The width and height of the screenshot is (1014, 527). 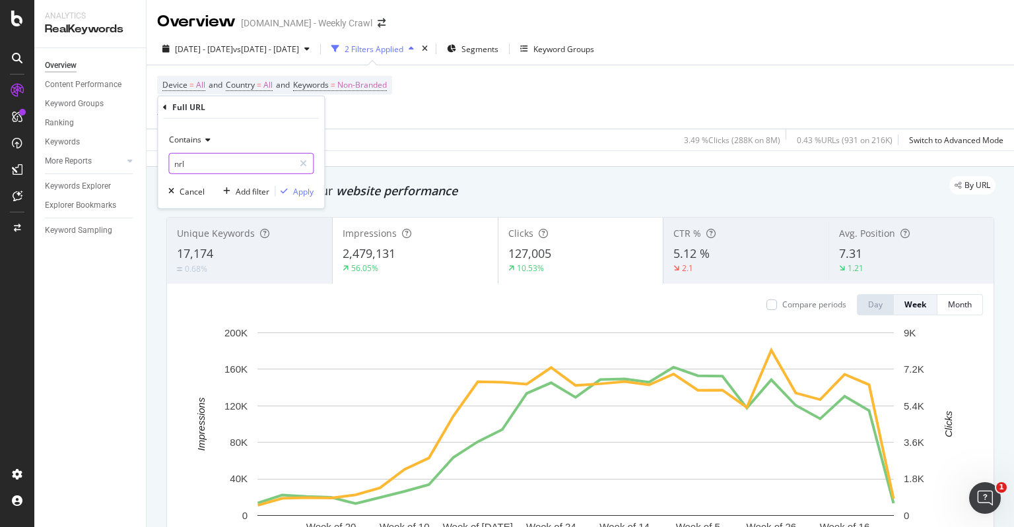 I want to click on span: Avg. Position, so click(x=866, y=233).